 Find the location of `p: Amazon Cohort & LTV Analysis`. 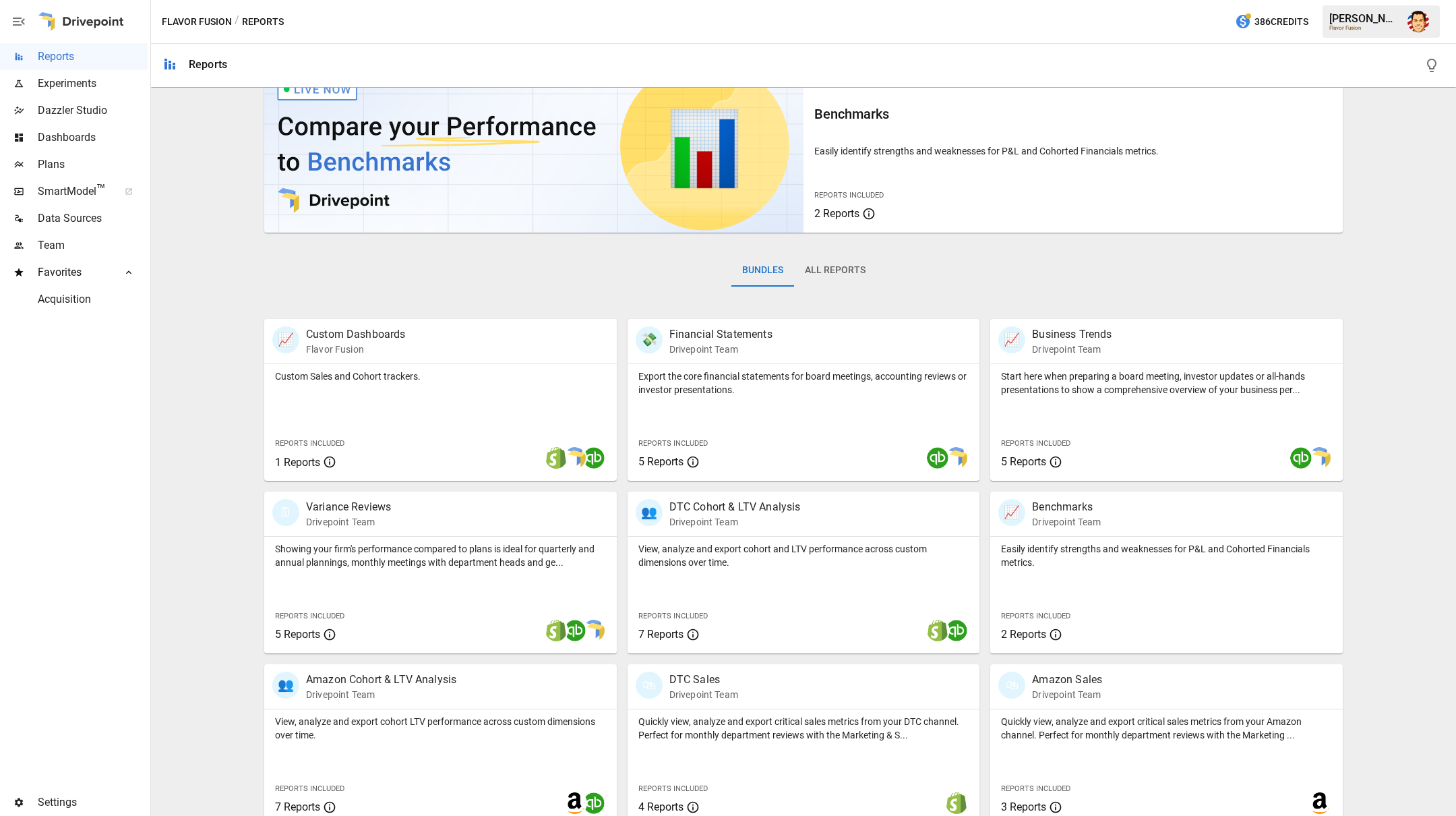

p: Amazon Cohort & LTV Analysis is located at coordinates (381, 680).